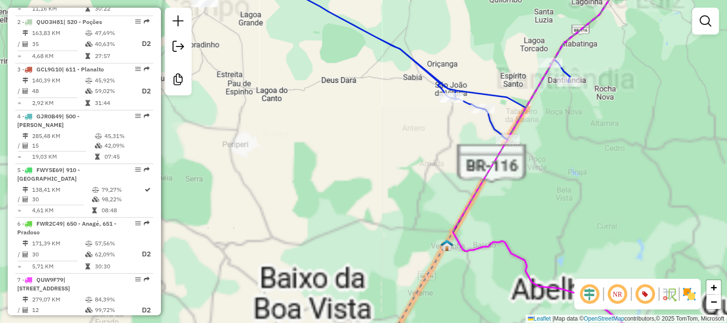  Describe the element at coordinates (58, 44) in the screenshot. I see `td: 35` at that location.